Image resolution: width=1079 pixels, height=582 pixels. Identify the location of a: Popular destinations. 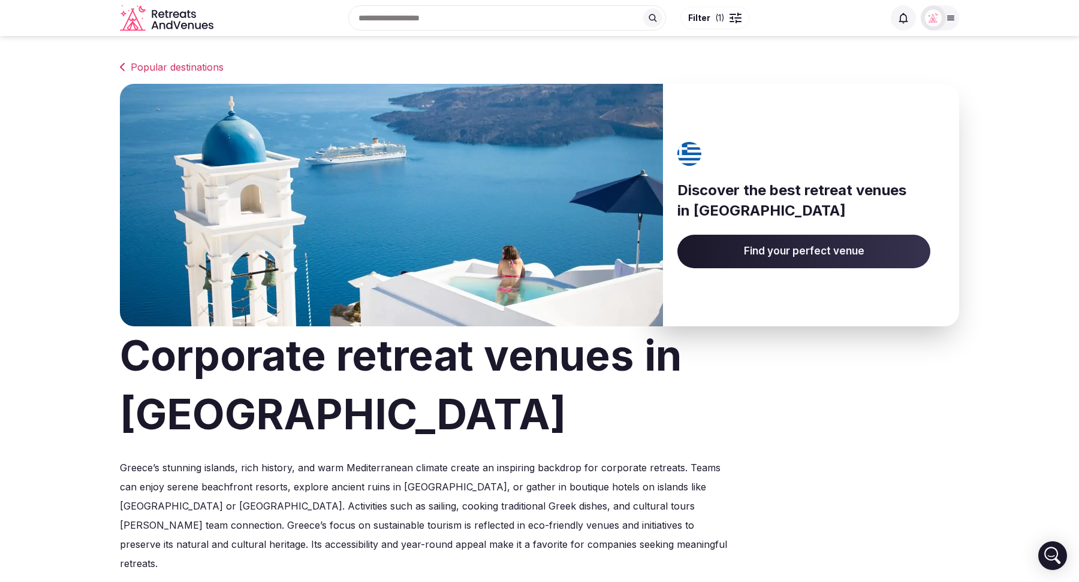
(539, 67).